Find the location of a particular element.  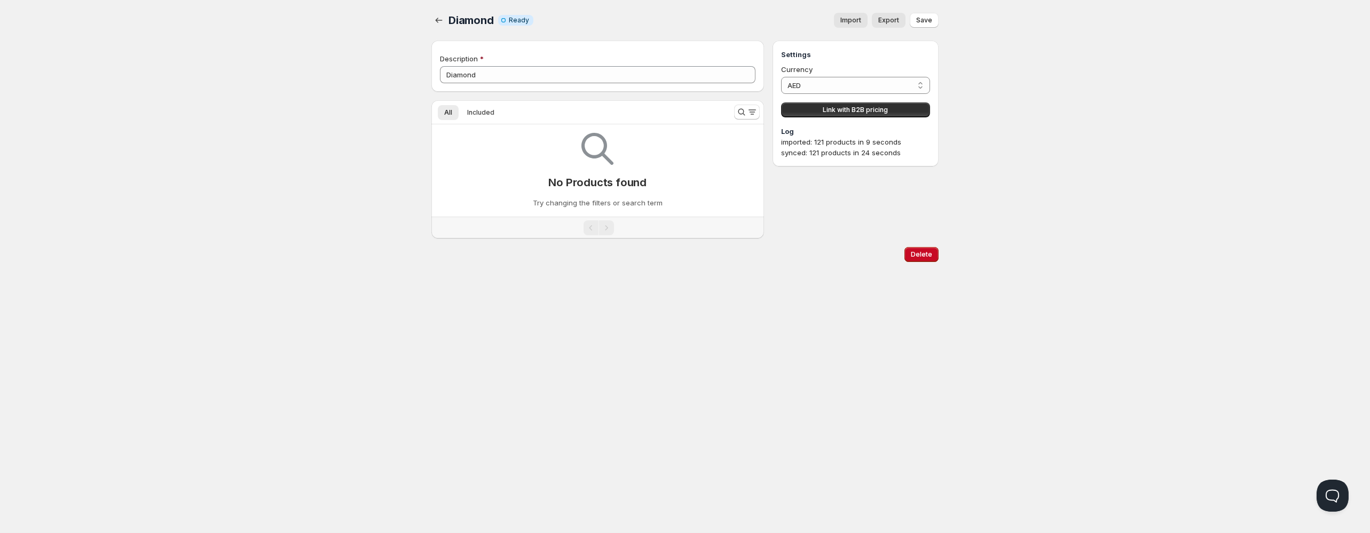

span: Export is located at coordinates (889, 20).